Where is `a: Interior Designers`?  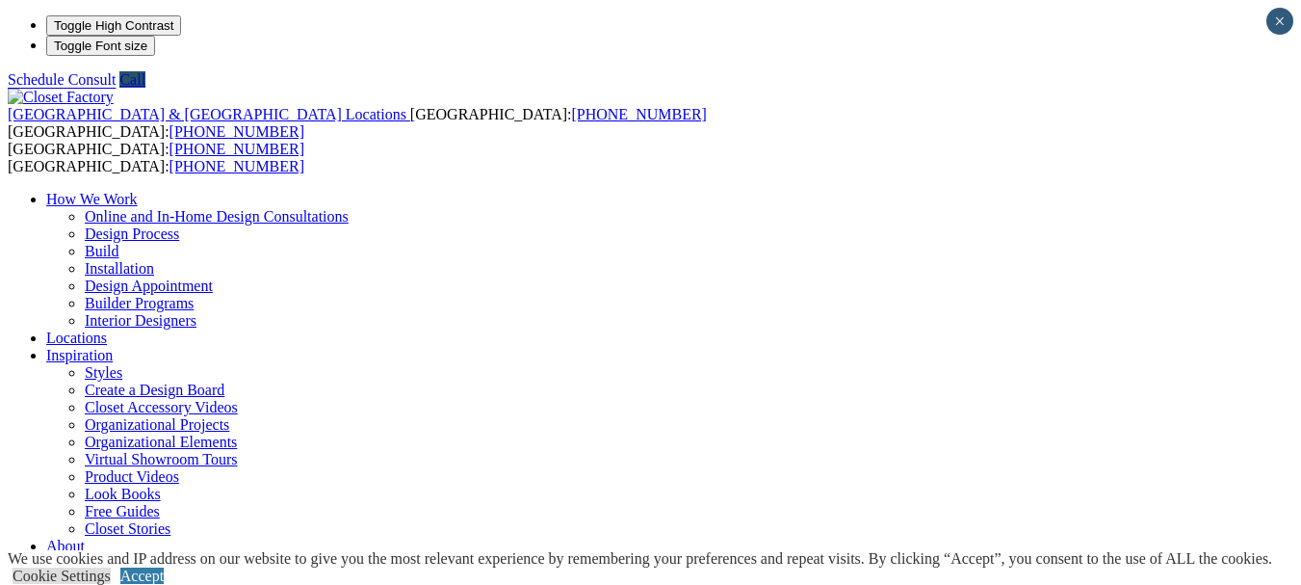 a: Interior Designers is located at coordinates (141, 320).